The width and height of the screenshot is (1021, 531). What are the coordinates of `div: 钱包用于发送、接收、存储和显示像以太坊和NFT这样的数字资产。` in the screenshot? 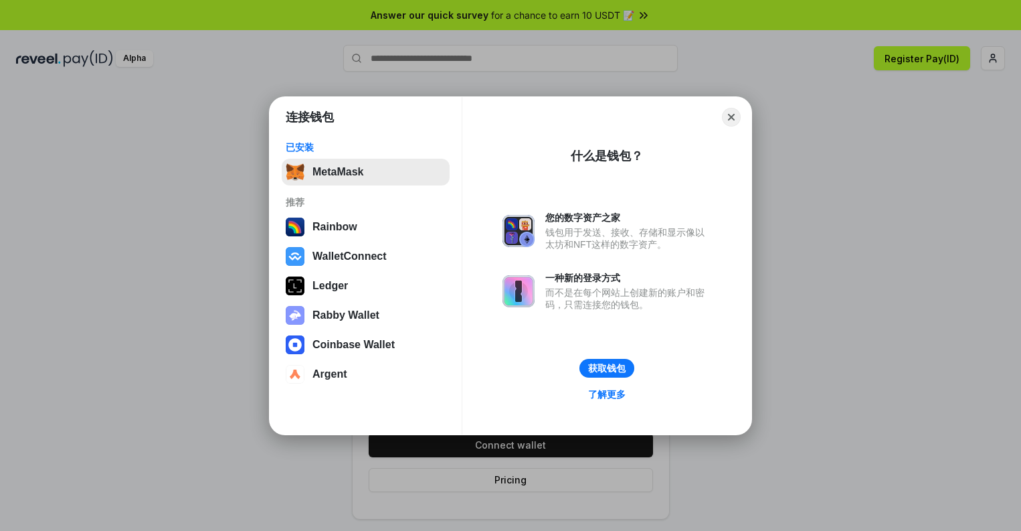 It's located at (628, 238).